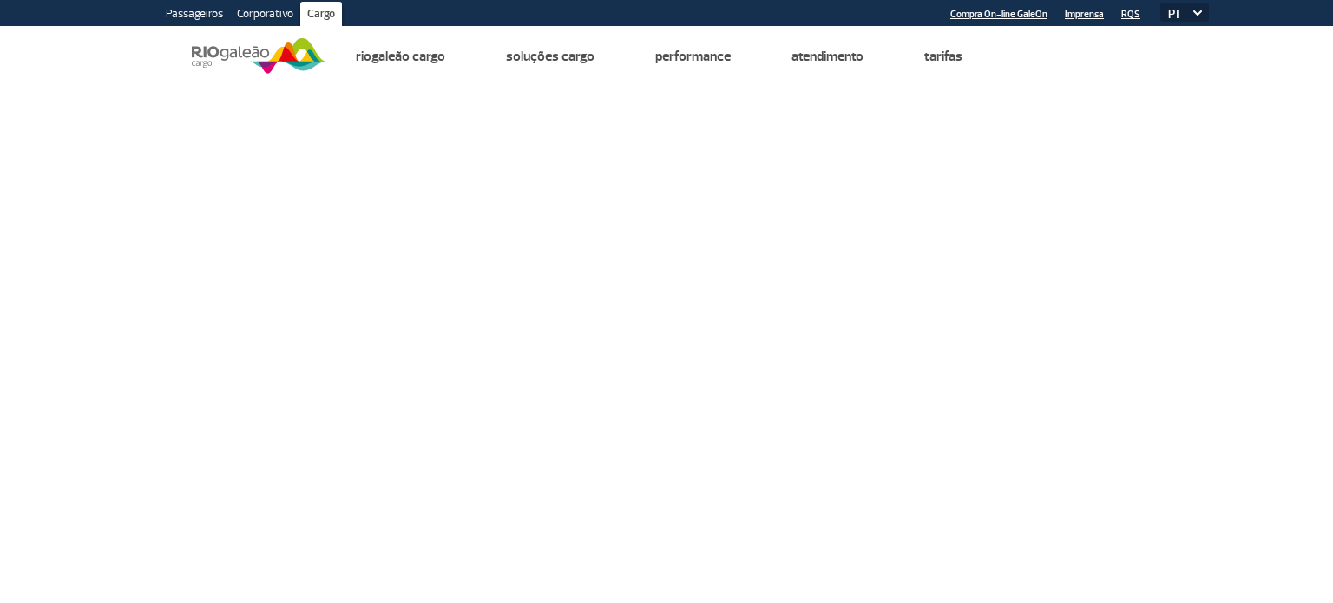 This screenshot has height=603, width=1333. I want to click on a: Cargo, so click(321, 16).